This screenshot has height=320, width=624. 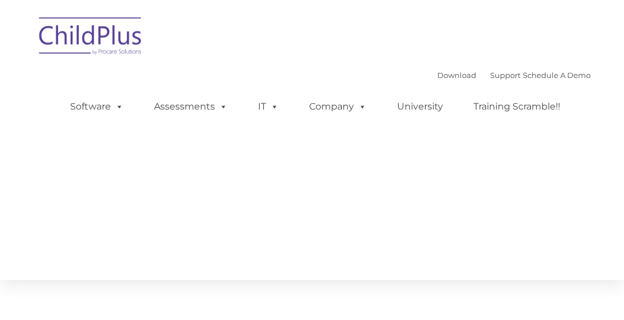 I want to click on a: Support, so click(x=505, y=75).